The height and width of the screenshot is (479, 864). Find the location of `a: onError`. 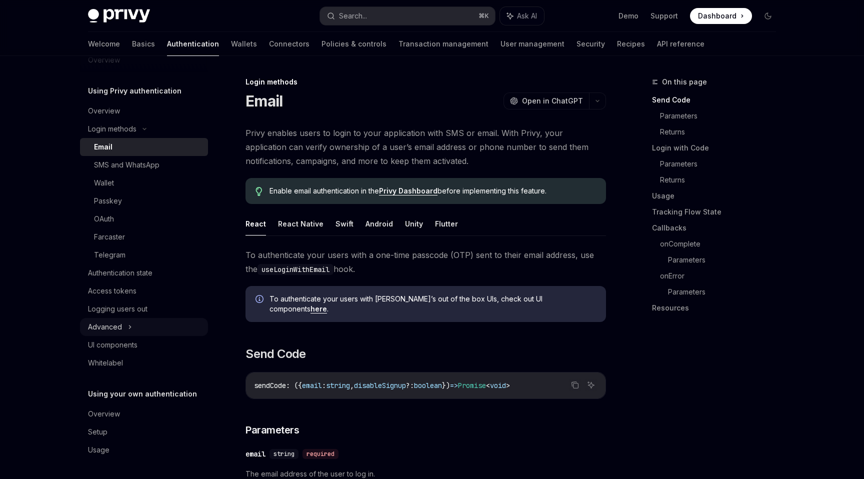

a: onError is located at coordinates (722, 276).